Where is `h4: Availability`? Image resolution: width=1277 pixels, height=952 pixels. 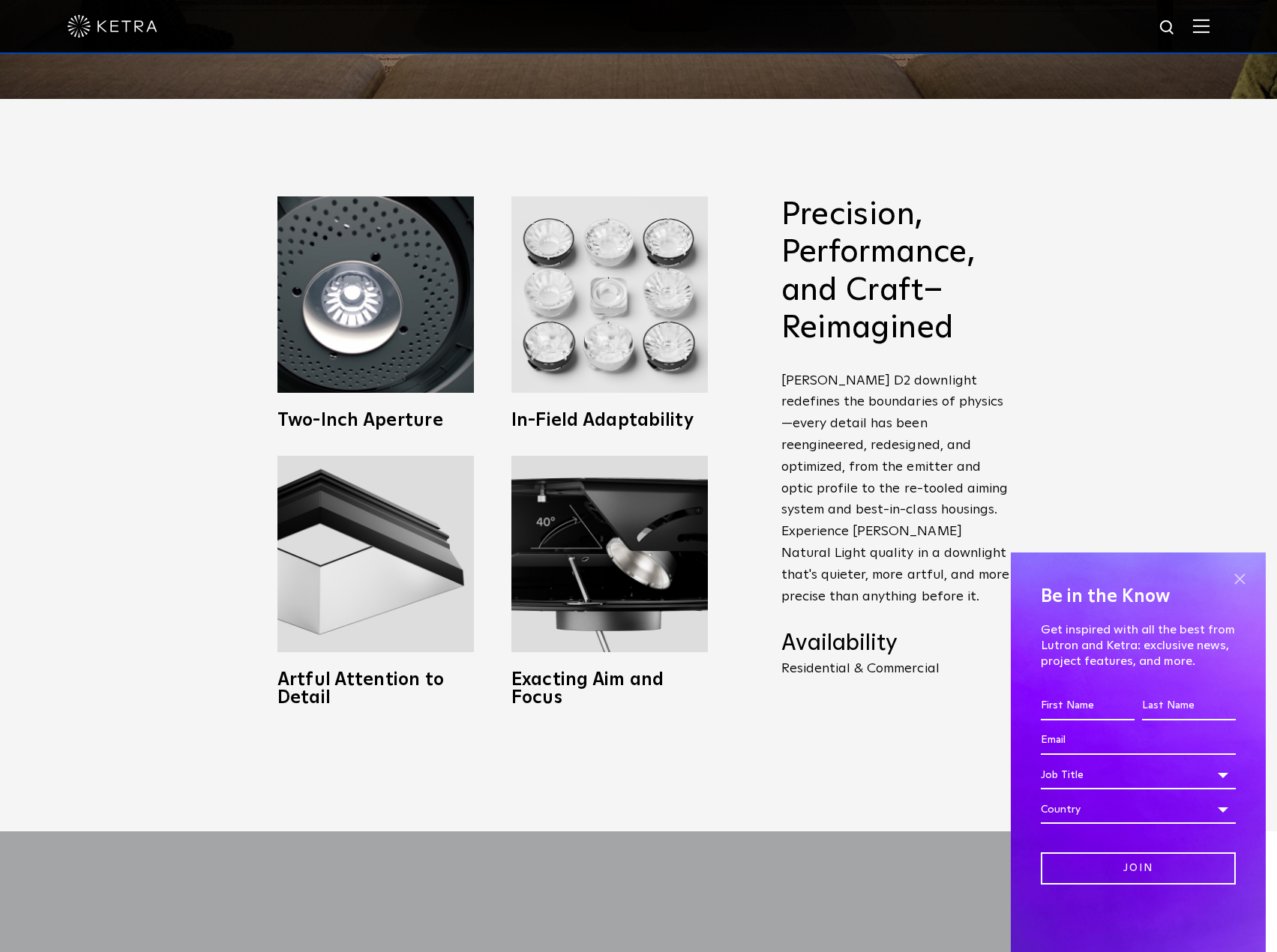 h4: Availability is located at coordinates (897, 644).